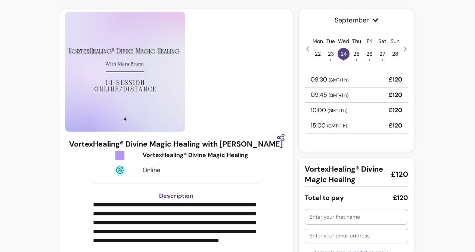  Describe the element at coordinates (382, 41) in the screenshot. I see `p: Sat` at that location.